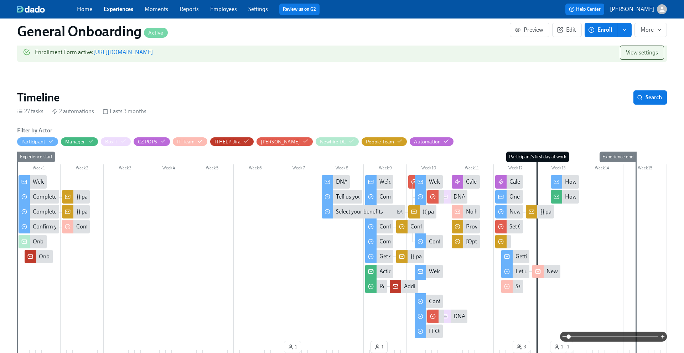 This screenshot has width=684, height=353. What do you see at coordinates (94, 53) in the screenshot?
I see `div: Enrollment Form active :` at bounding box center [94, 53].